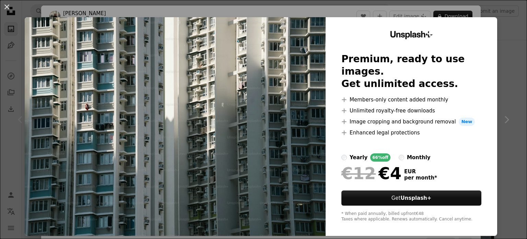 Image resolution: width=527 pixels, height=239 pixels. What do you see at coordinates (412, 198) in the screenshot?
I see `button: GetUnsplash+` at bounding box center [412, 198].